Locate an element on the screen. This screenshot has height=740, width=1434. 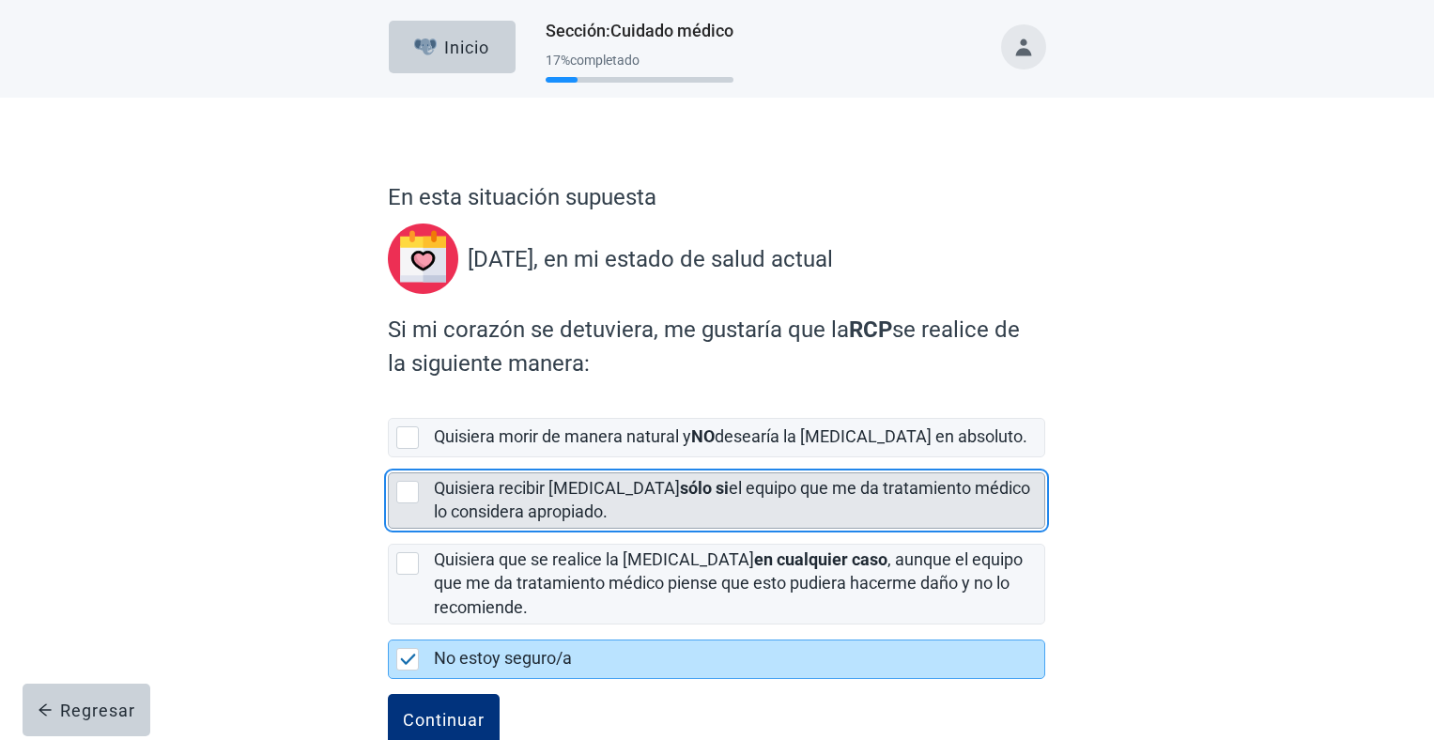
button: Toggle account menu is located at coordinates (1023, 47).